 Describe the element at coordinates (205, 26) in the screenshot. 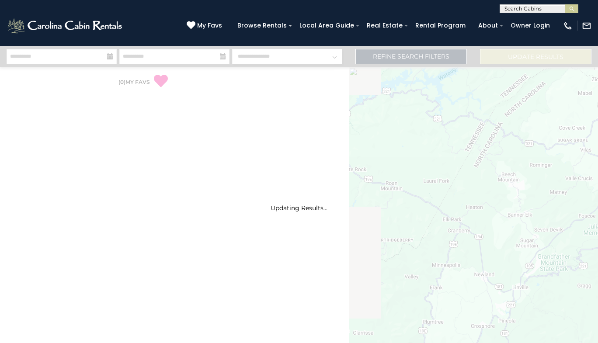

I see `a: My Favs` at that location.